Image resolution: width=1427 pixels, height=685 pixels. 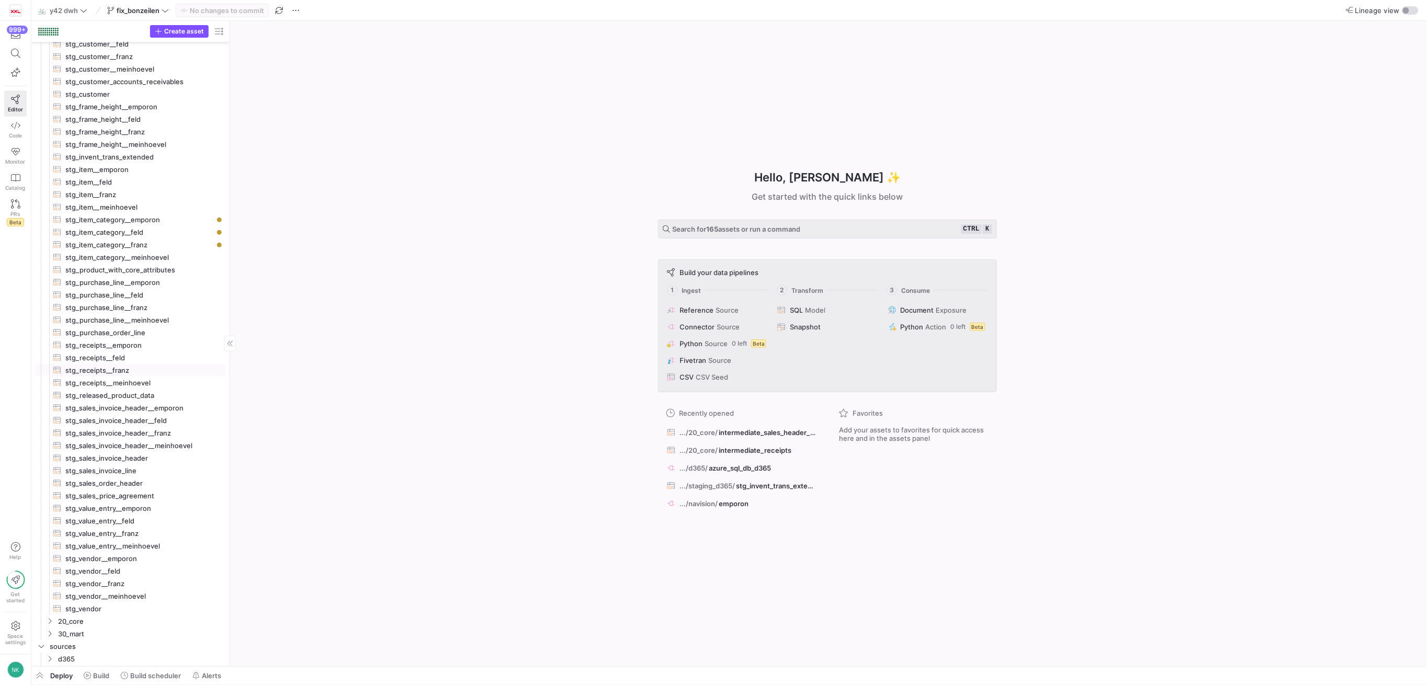 What do you see at coordinates (140, 357) in the screenshot?
I see `span: stg_receipts__feld​​​​​​​​​​` at bounding box center [140, 357].